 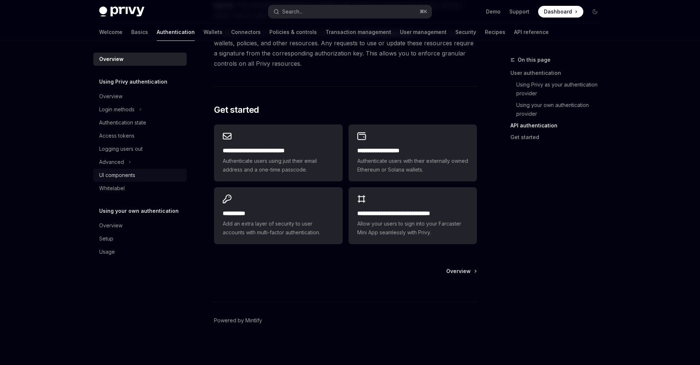 What do you see at coordinates (495, 32) in the screenshot?
I see `a: Recipes` at bounding box center [495, 32].